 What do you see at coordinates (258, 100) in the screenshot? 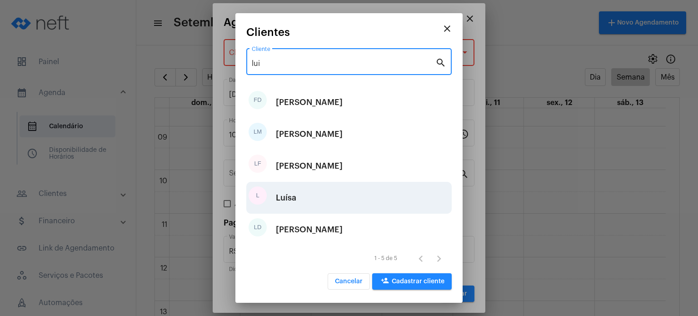
I see `div: FD` at bounding box center [258, 100].